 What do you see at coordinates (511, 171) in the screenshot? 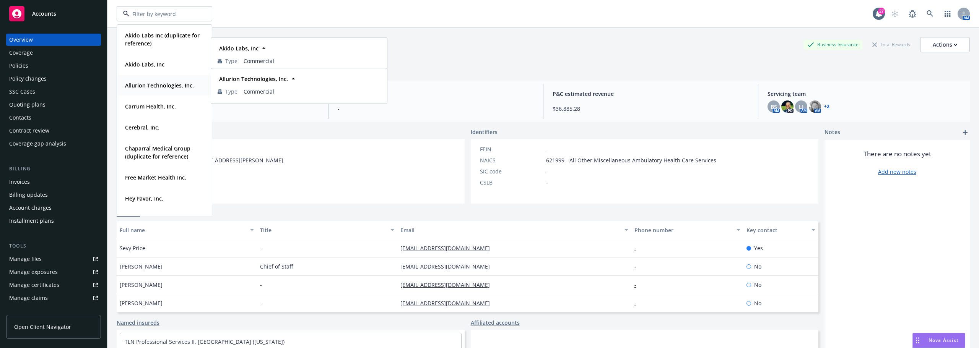
I see `div: SIC code` at bounding box center [511, 171].